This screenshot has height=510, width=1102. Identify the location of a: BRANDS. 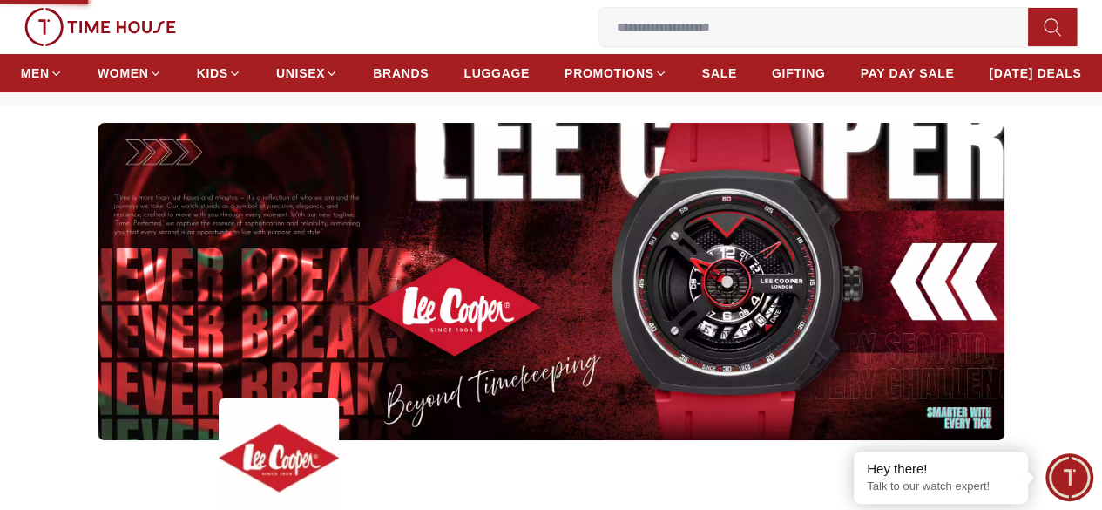
(401, 73).